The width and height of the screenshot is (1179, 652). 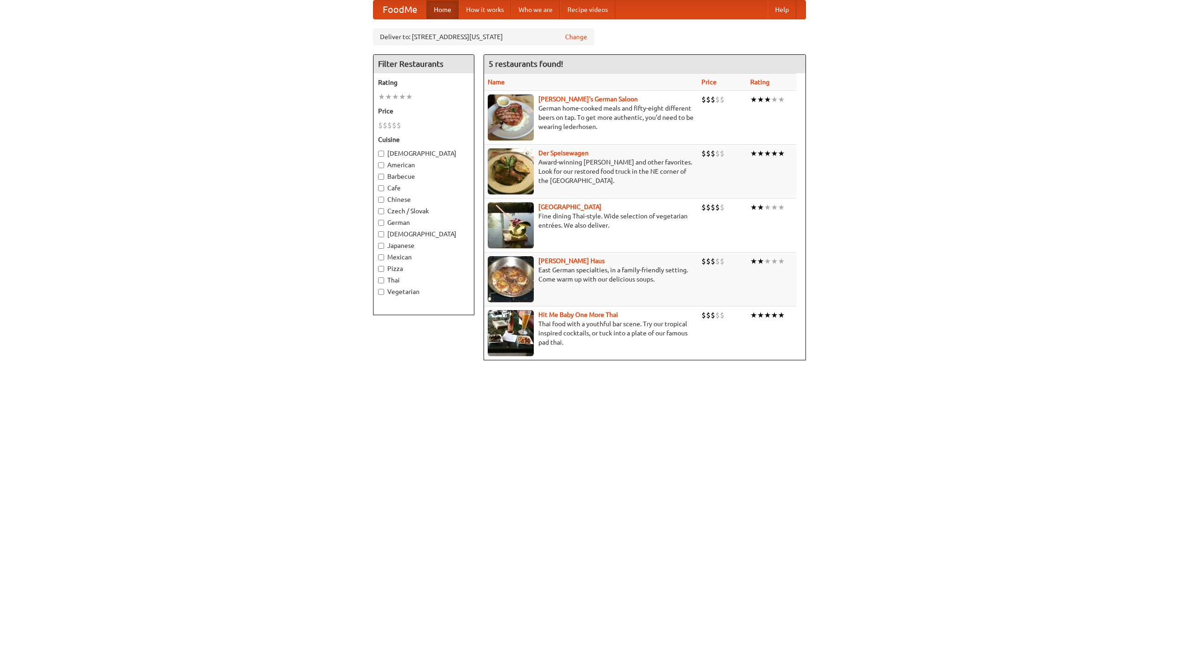 I want to click on h5: Price, so click(x=424, y=111).